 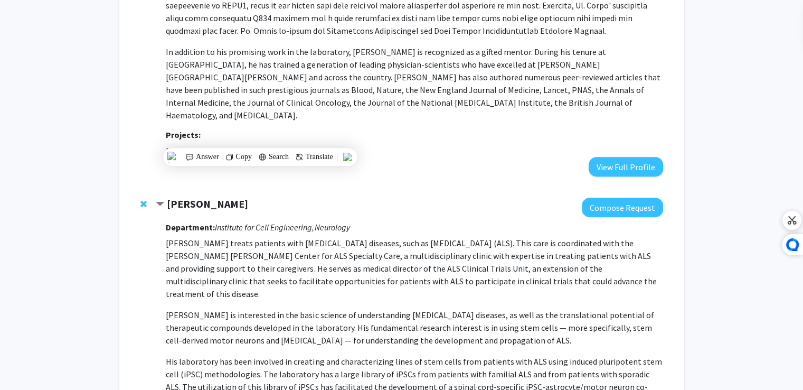 I want to click on i: Institute for Cell Engineering,, so click(x=265, y=227).